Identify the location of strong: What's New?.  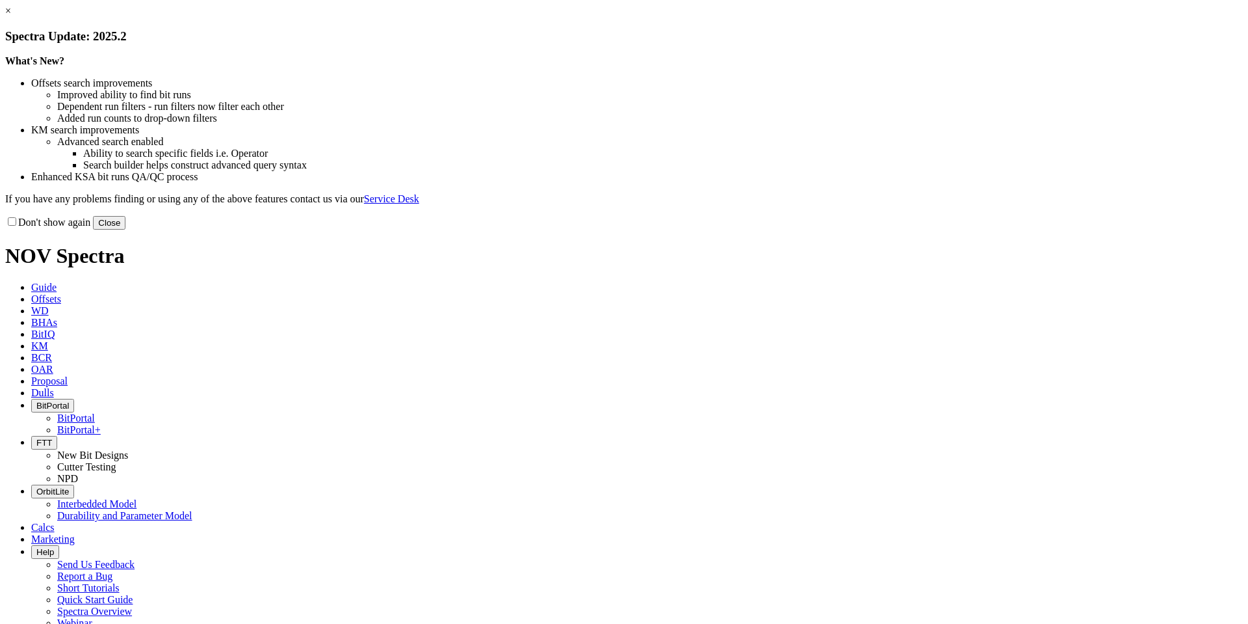
(34, 60).